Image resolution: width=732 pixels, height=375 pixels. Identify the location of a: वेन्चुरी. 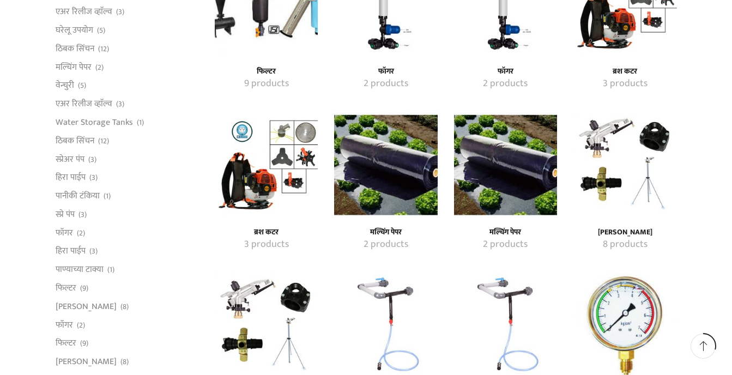
(65, 86).